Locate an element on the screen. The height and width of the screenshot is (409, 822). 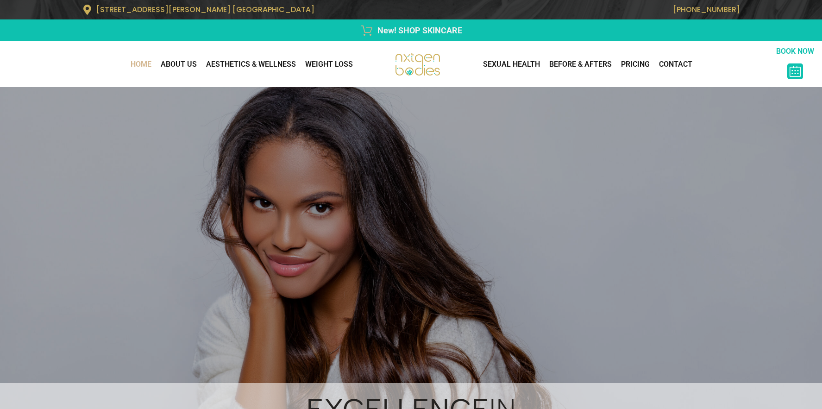
a: Home is located at coordinates (141, 64).